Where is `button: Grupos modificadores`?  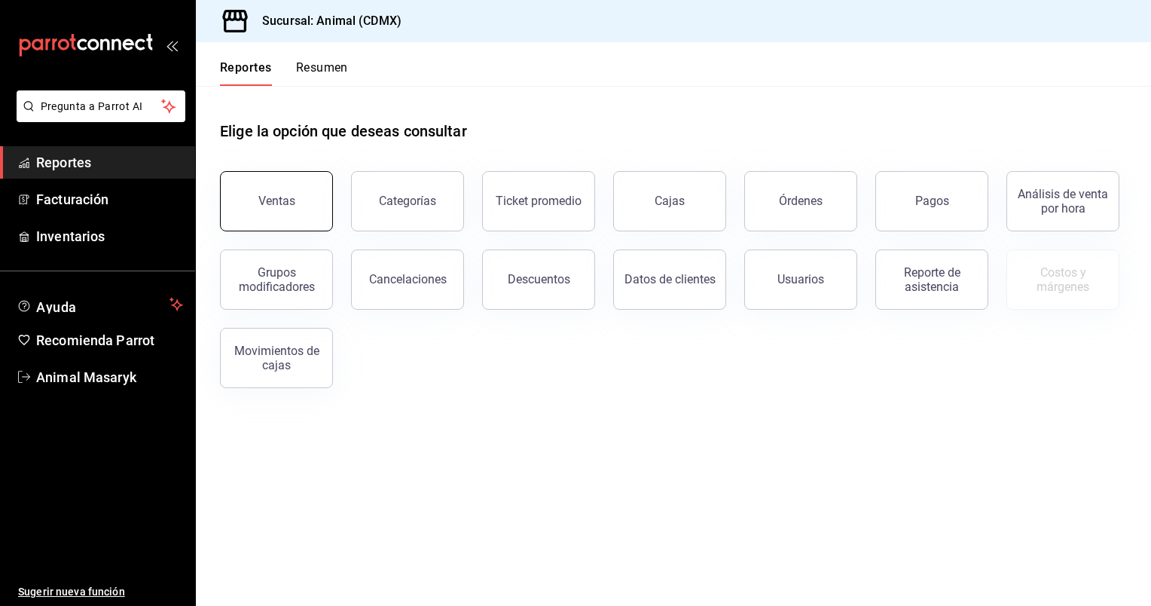
button: Grupos modificadores is located at coordinates (276, 279).